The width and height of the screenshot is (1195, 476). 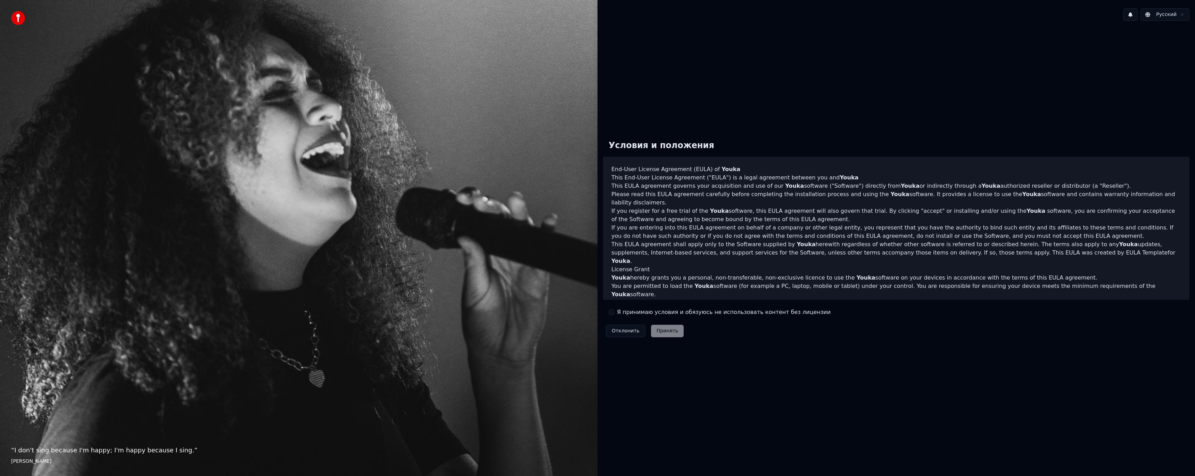 What do you see at coordinates (896, 290) in the screenshot?
I see `p: You are permitted to load the software (for example a PC, laptop, mobile or tablet) under your co...` at bounding box center [896, 290].